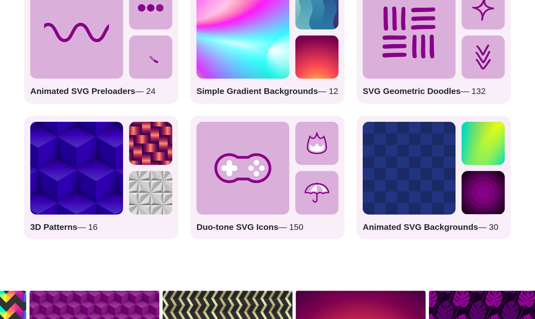 The width and height of the screenshot is (535, 319). What do you see at coordinates (317, 57) in the screenshot?
I see `img: glowing yellow warming the purple vector sky` at bounding box center [317, 57].